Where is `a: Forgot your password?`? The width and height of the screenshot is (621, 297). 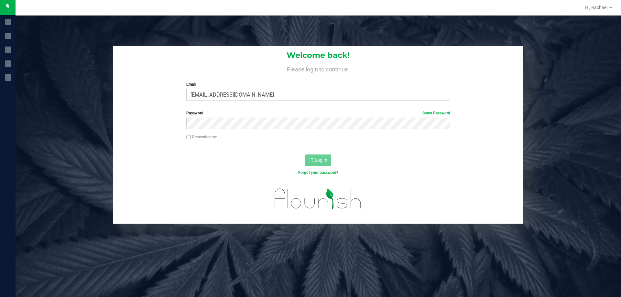 a: Forgot your password? is located at coordinates (318, 173).